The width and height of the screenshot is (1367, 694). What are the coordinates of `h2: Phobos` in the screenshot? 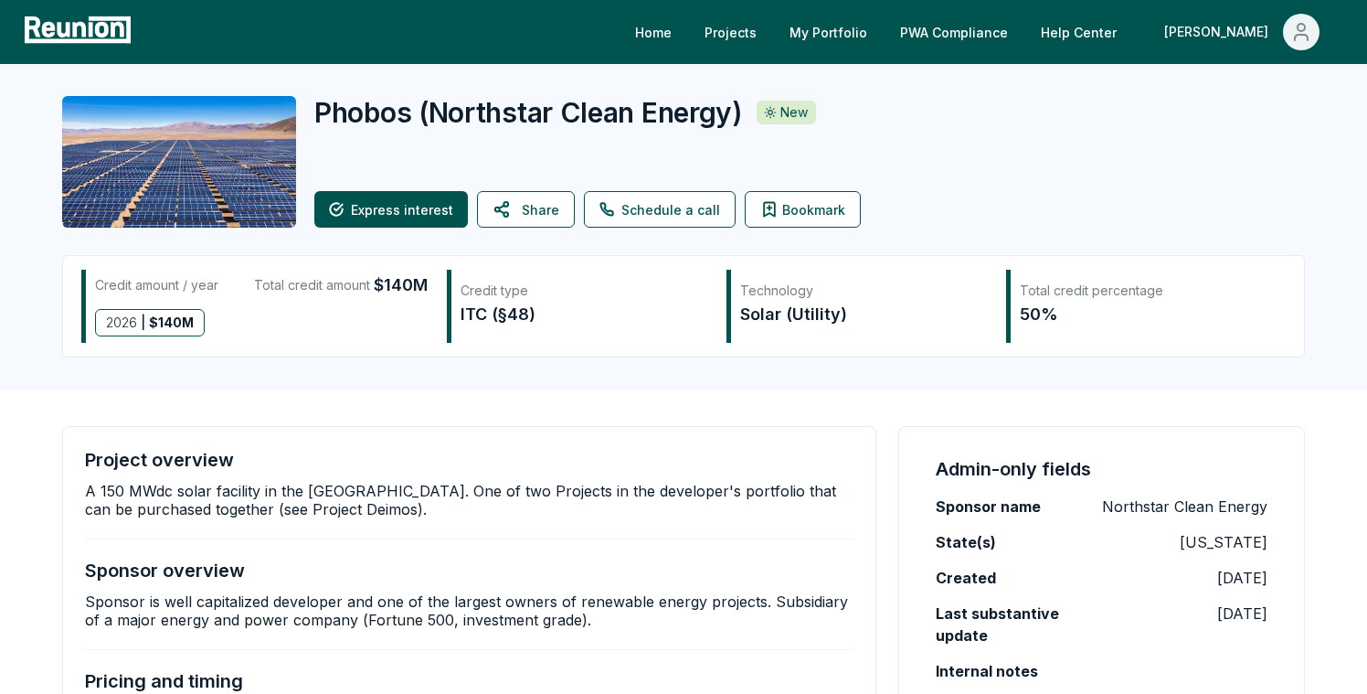 It's located at (528, 112).